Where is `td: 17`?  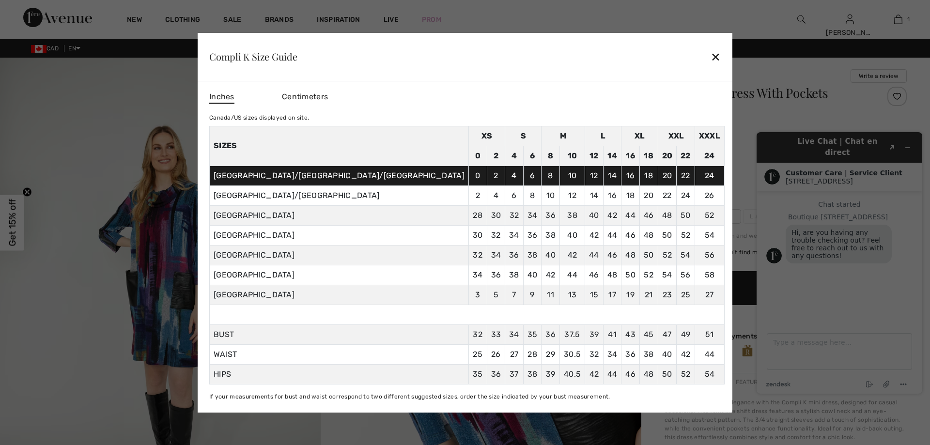 td: 17 is located at coordinates (612, 295).